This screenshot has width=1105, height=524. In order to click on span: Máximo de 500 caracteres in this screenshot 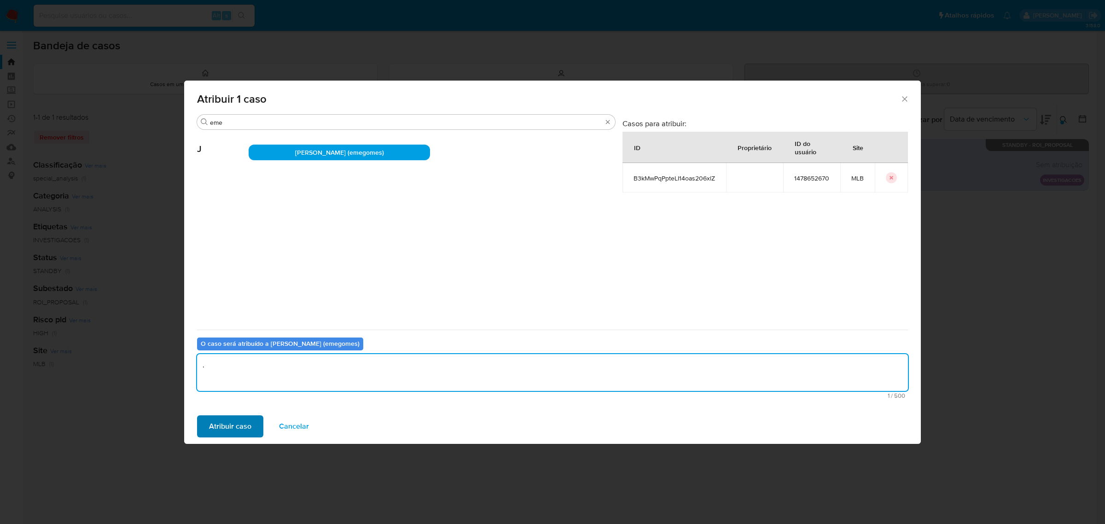, I will do `click(552, 395)`.